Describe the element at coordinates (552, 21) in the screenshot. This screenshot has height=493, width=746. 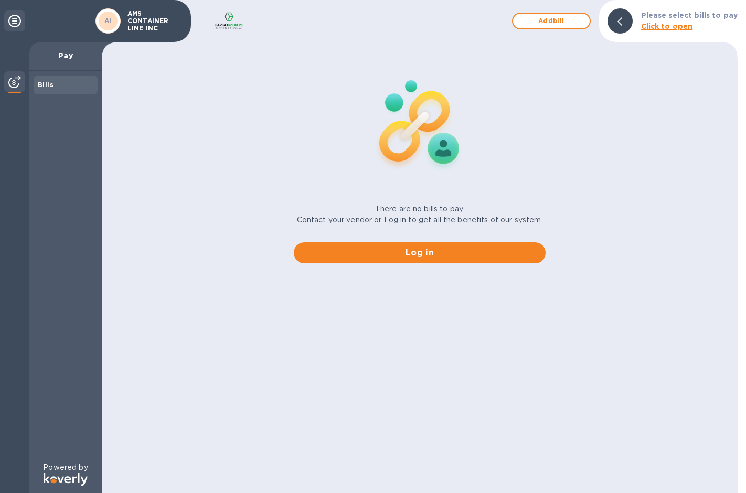
I see `span: Add bill` at that location.